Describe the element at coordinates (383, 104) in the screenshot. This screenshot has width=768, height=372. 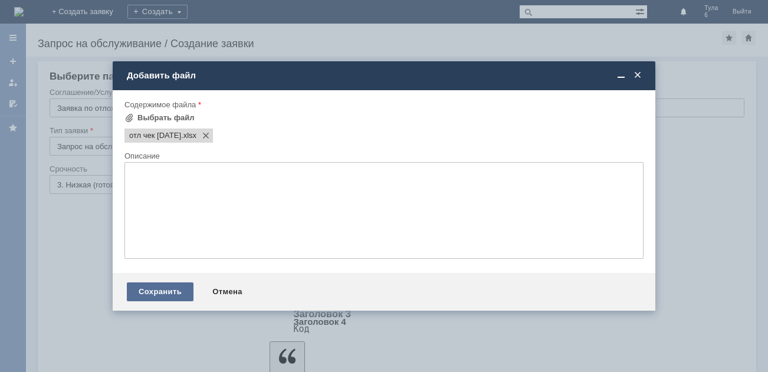
I see `div: Содержимое файла` at that location.